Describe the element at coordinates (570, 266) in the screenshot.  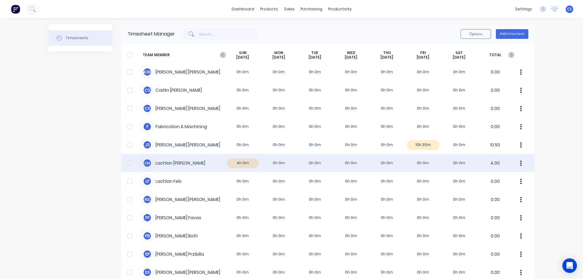
I see `div: Open Intercom Messenger` at that location.